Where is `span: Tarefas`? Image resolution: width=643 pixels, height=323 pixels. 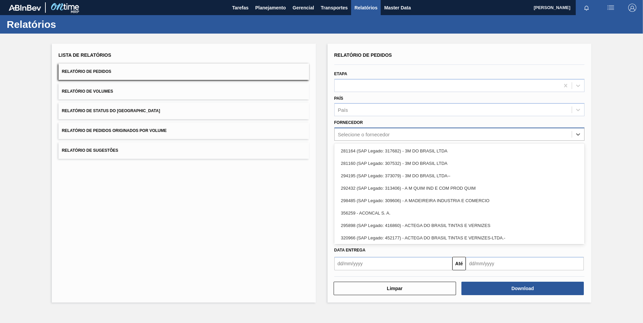
span: Tarefas is located at coordinates (240, 8).